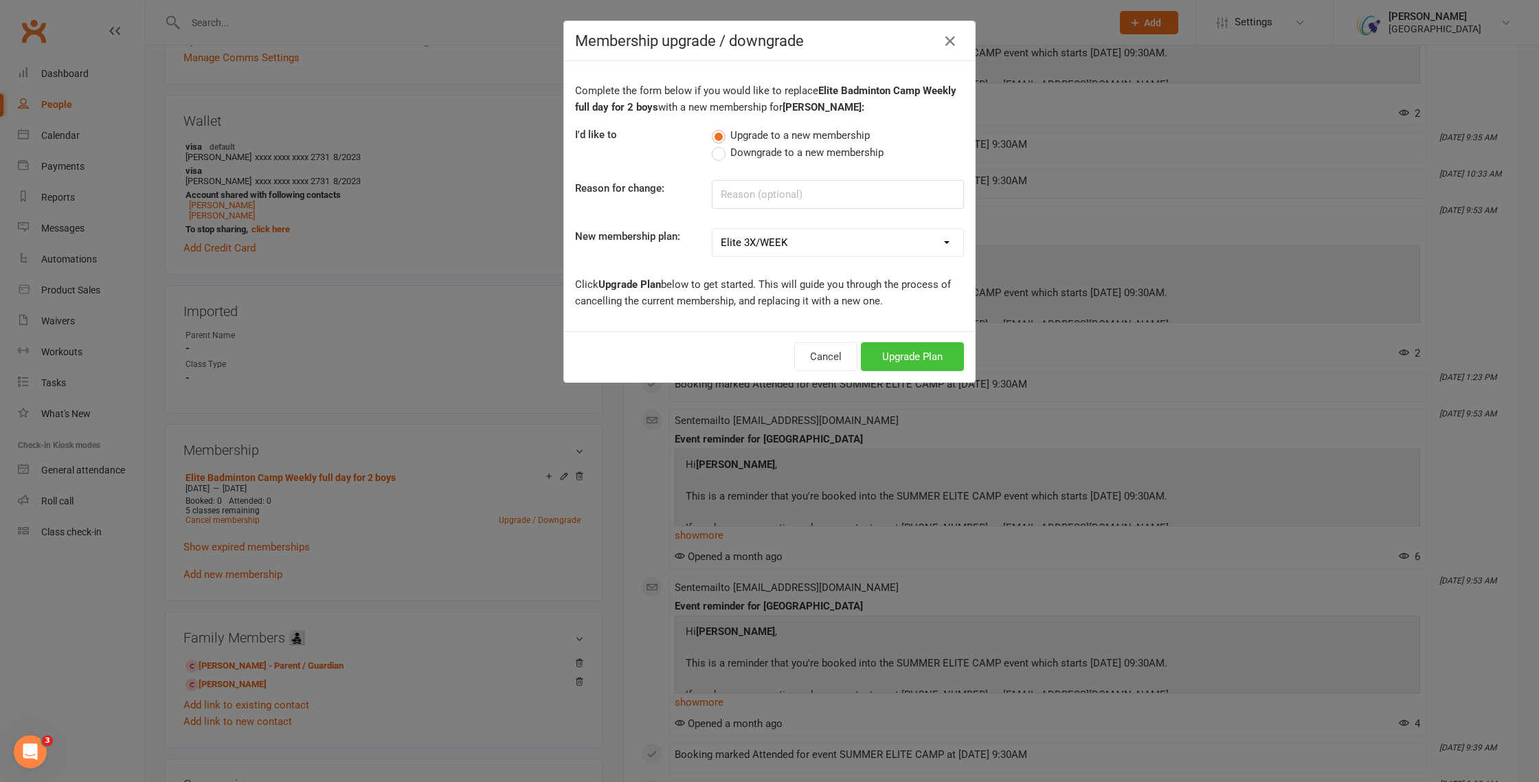  I want to click on span: Downgrade to a new membership, so click(806, 151).